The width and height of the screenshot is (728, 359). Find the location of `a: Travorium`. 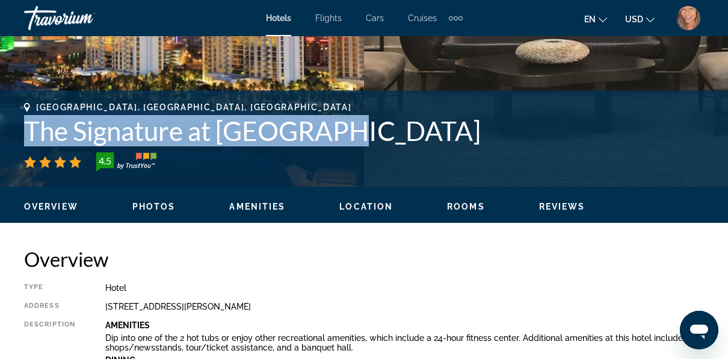

a: Travorium is located at coordinates (84, 18).